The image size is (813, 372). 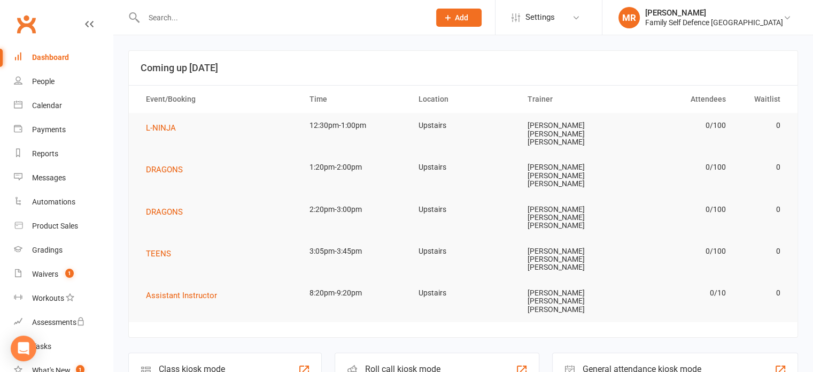 What do you see at coordinates (63, 202) in the screenshot?
I see `a: Automations` at bounding box center [63, 202].